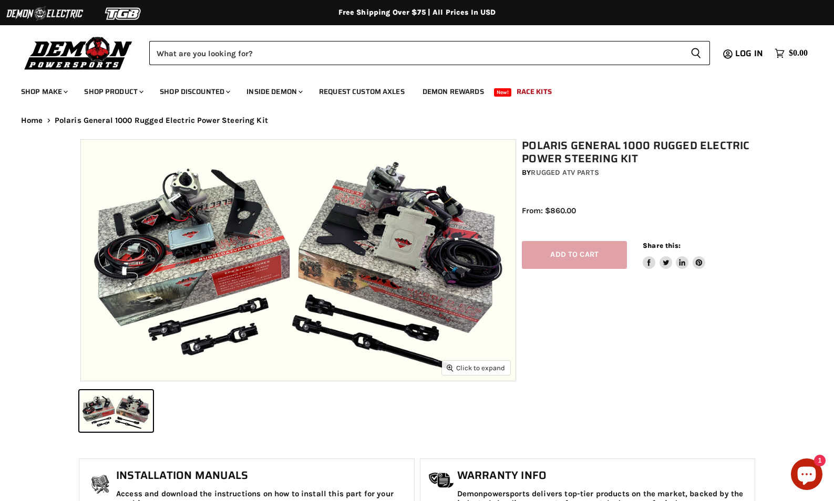 This screenshot has height=501, width=834. Describe the element at coordinates (123, 14) in the screenshot. I see `img: TGB Logo 2` at that location.